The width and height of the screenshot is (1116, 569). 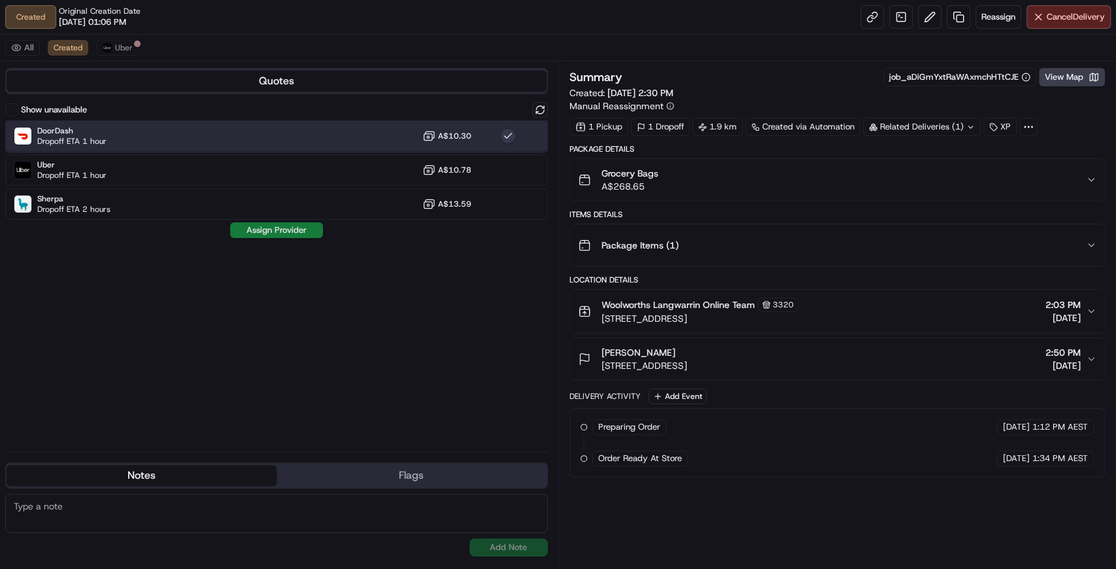 I want to click on span: 3320, so click(x=784, y=305).